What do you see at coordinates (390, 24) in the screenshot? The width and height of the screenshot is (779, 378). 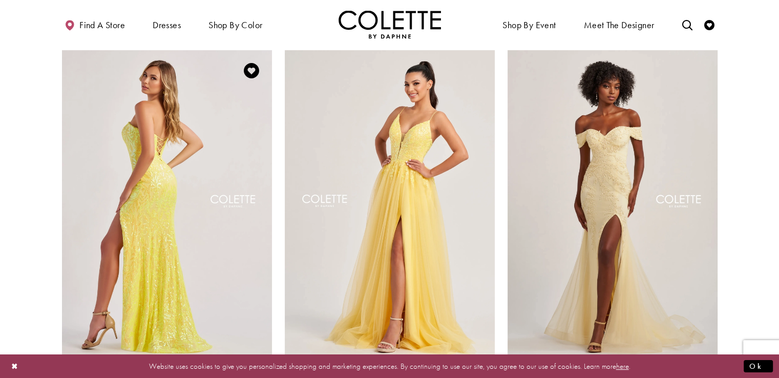 I see `img: Colette by Daphne` at bounding box center [390, 24].